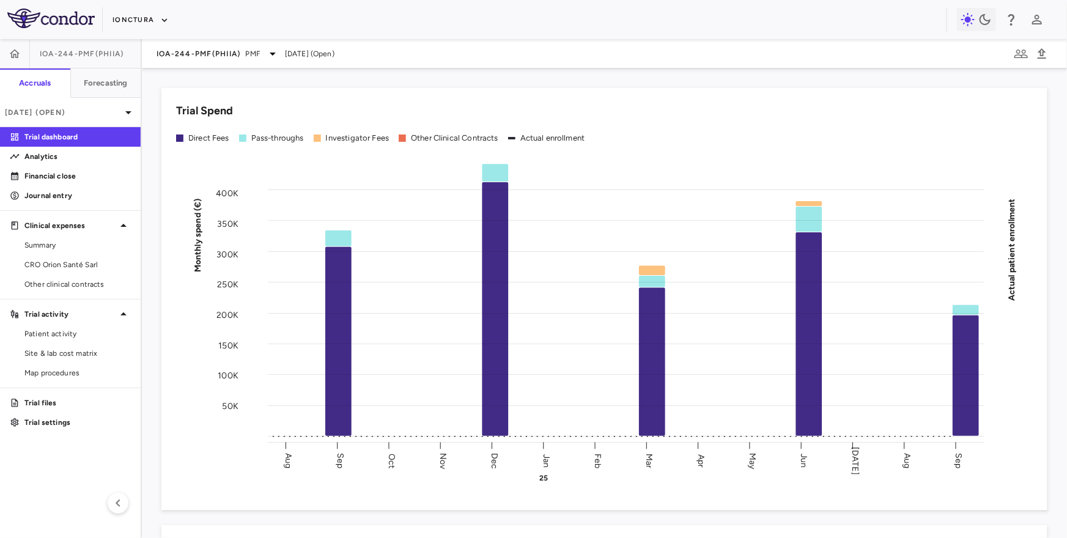 This screenshot has width=1067, height=538. I want to click on button: iOnctura, so click(141, 20).